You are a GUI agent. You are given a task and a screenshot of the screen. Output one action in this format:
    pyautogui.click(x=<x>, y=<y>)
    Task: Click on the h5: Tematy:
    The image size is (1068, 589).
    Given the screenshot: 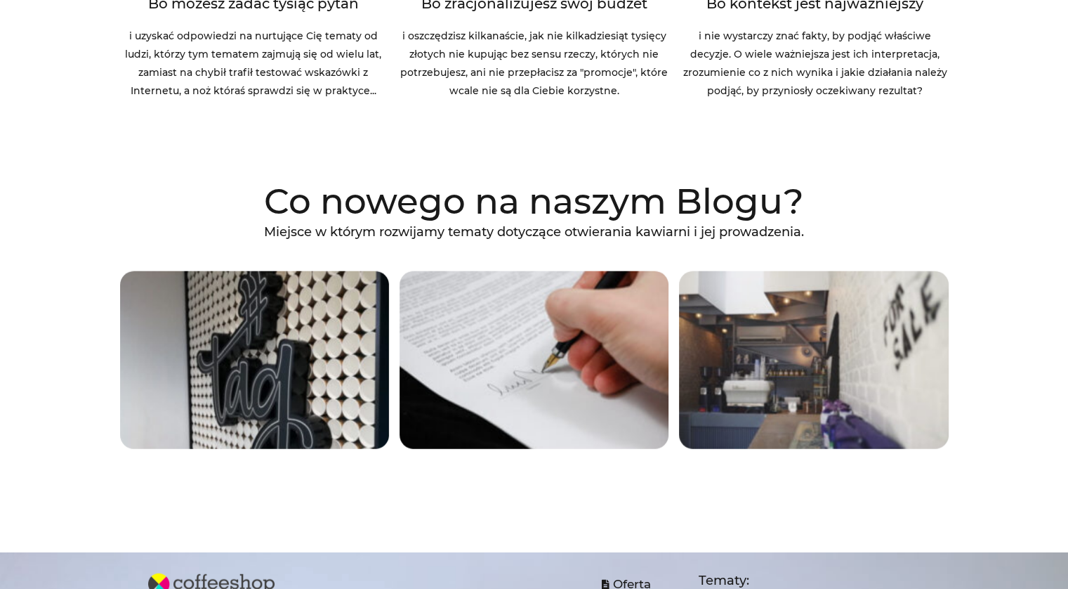 What is the action you would take?
    pyautogui.click(x=808, y=581)
    